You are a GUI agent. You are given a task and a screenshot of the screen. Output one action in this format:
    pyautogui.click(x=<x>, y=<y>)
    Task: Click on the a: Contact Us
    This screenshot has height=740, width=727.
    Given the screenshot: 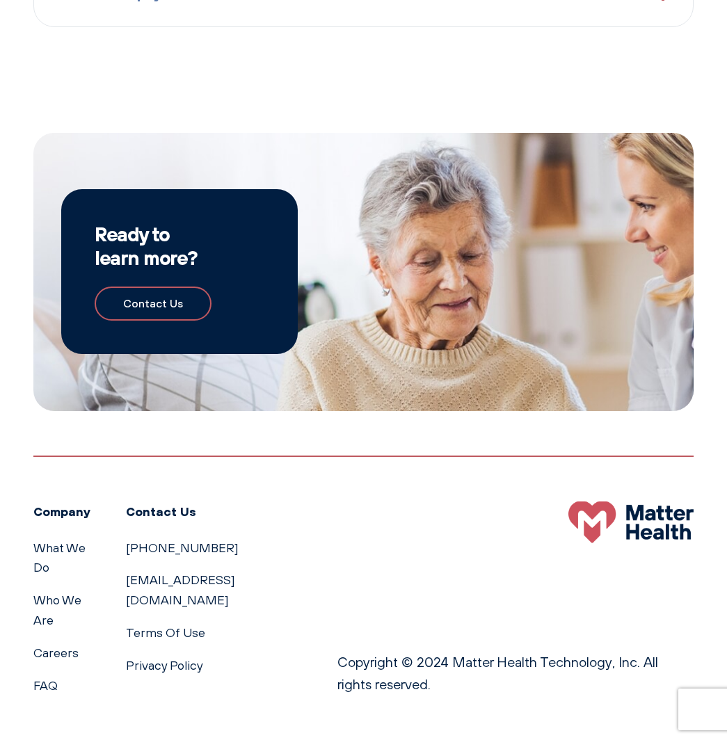 What is the action you would take?
    pyautogui.click(x=153, y=304)
    